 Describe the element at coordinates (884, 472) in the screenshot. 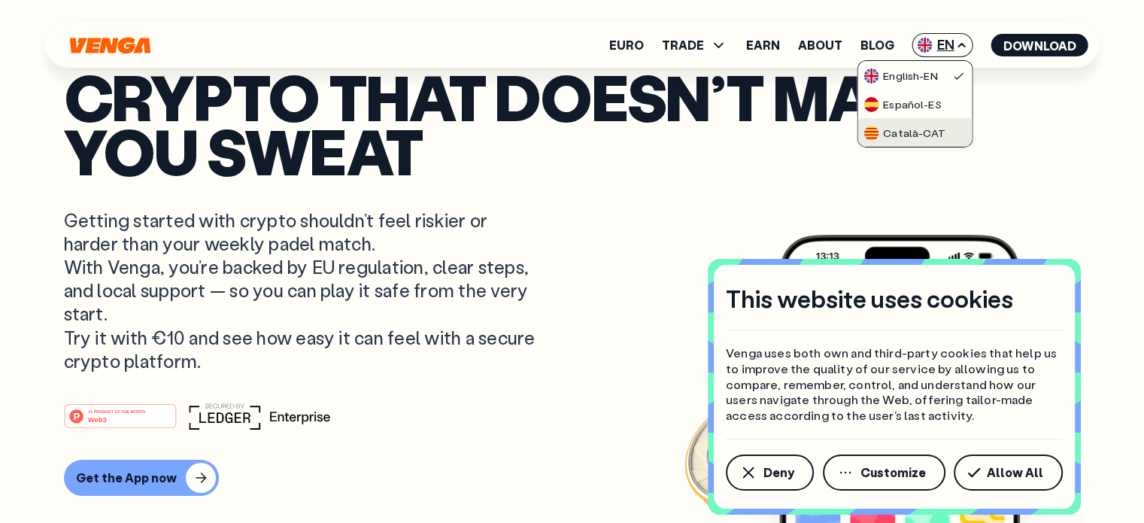

I see `button: Customize` at that location.